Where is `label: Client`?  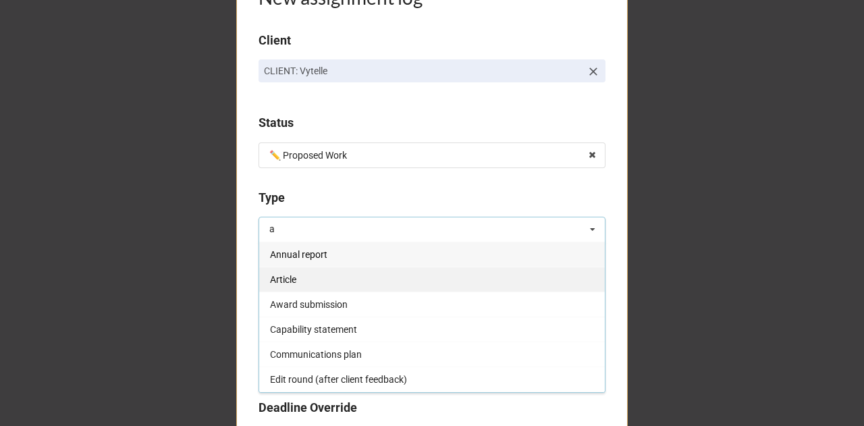
label: Client is located at coordinates (275, 41).